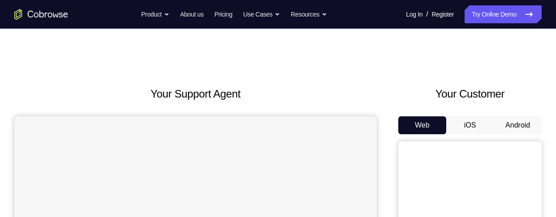 Image resolution: width=556 pixels, height=217 pixels. What do you see at coordinates (503, 14) in the screenshot?
I see `a: Try Online Demo` at bounding box center [503, 14].